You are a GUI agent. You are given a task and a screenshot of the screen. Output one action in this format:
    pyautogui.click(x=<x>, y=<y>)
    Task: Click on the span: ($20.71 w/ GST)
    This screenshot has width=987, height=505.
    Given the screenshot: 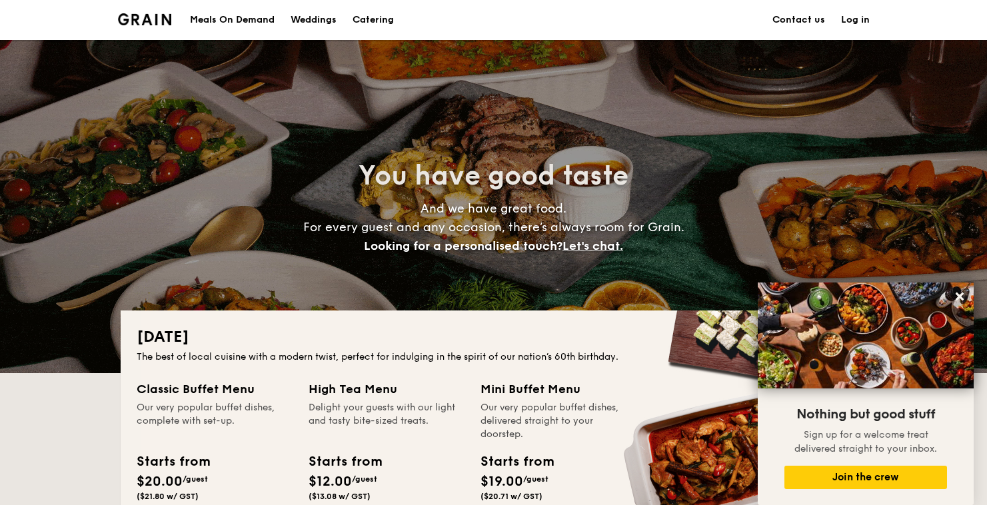 What is the action you would take?
    pyautogui.click(x=511, y=497)
    